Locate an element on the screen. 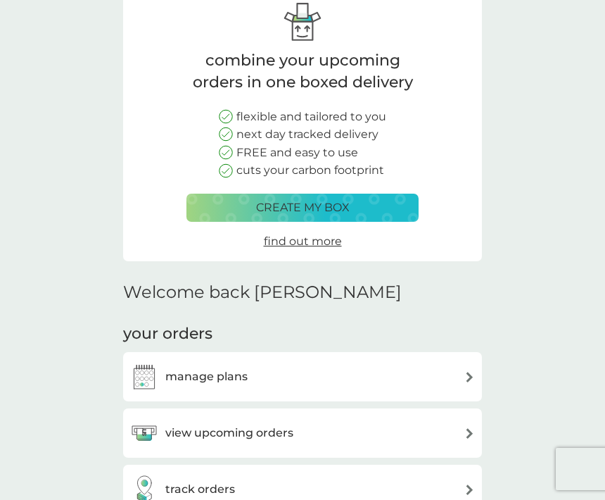  a: find out more is located at coordinates (303, 241).